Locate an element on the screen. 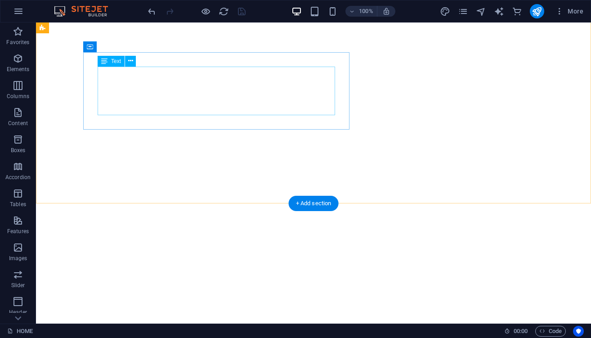 Image resolution: width=591 pixels, height=338 pixels. h6: 100% is located at coordinates (366, 11).